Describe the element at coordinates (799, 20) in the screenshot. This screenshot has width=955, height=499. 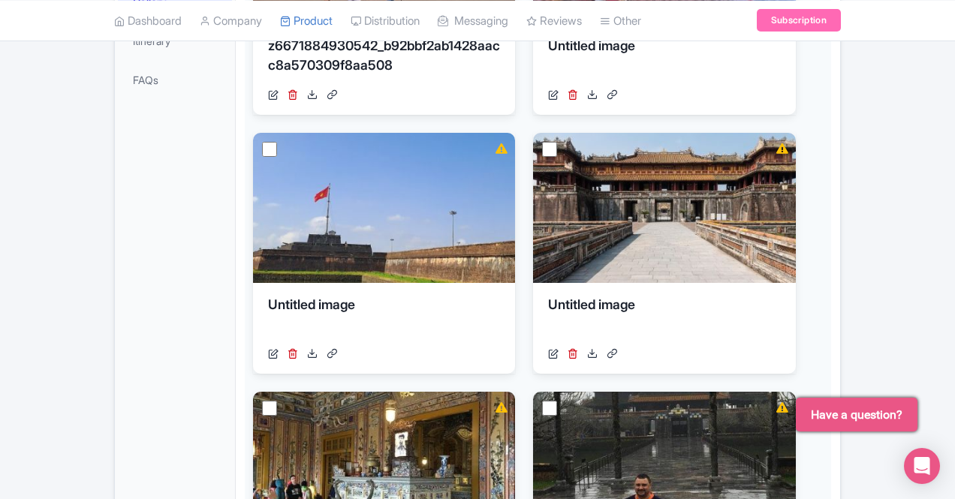
I see `a: Subscription` at that location.